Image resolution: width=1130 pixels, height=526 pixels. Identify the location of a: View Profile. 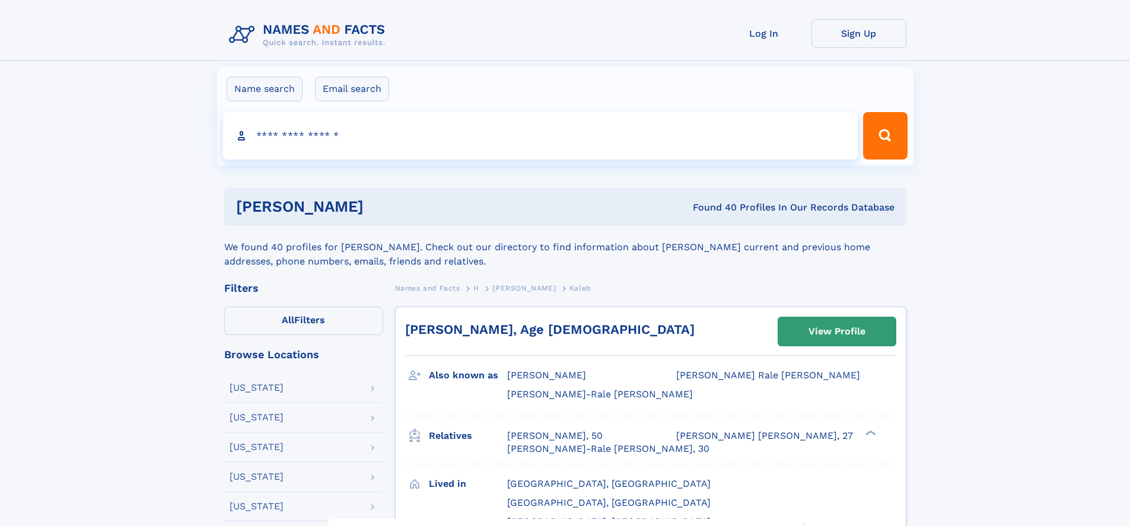
(837, 331).